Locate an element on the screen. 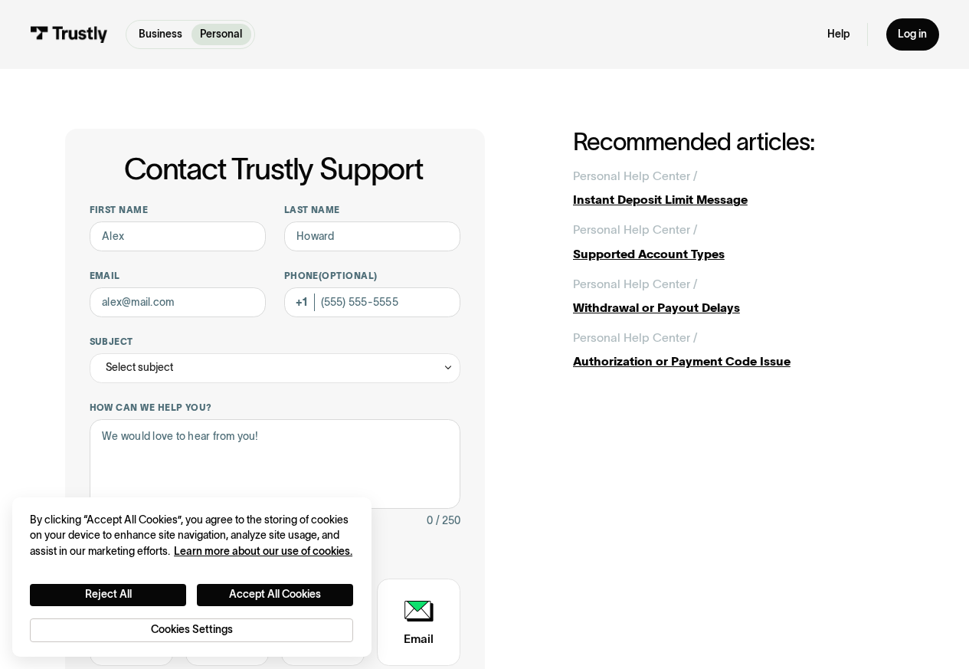 The image size is (969, 669). p: Business is located at coordinates (160, 34).